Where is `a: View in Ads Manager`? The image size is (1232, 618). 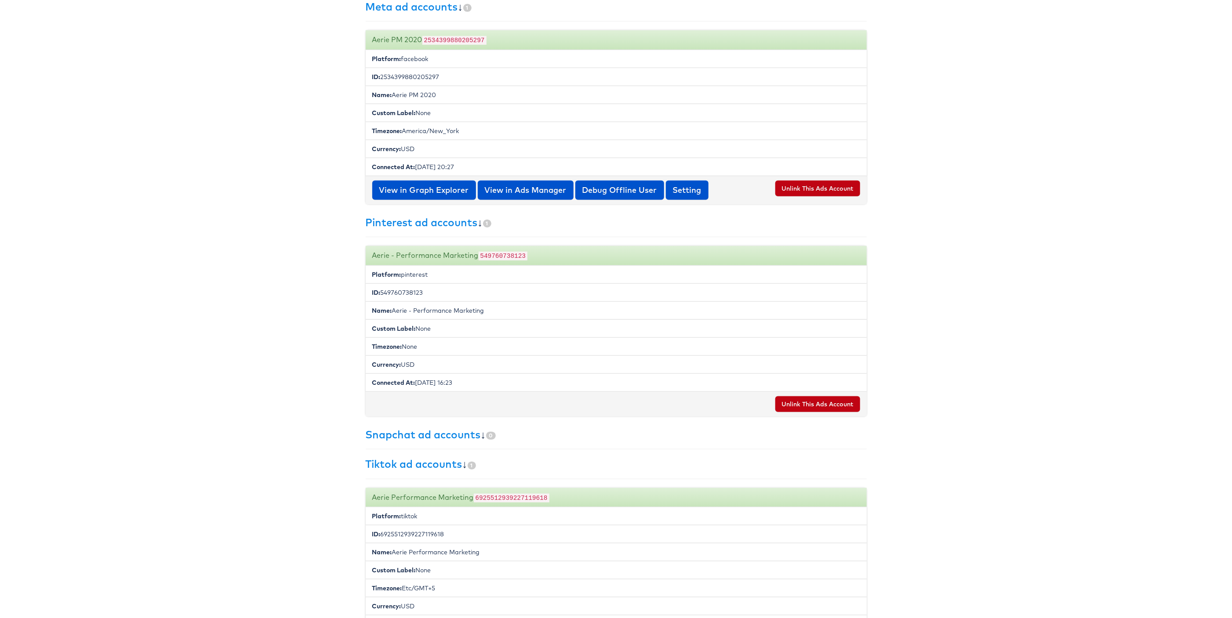
a: View in Ads Manager is located at coordinates (526, 190).